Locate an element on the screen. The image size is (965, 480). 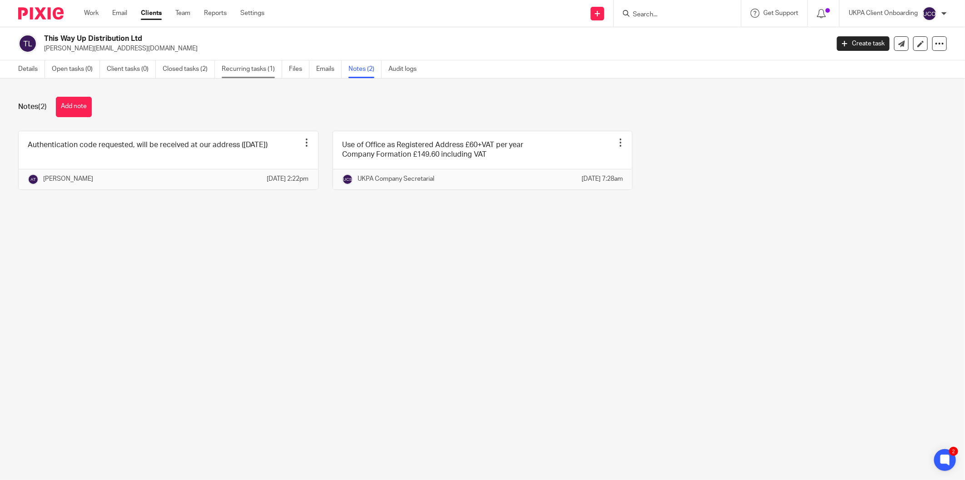
a: Closed tasks (2) is located at coordinates (189, 69).